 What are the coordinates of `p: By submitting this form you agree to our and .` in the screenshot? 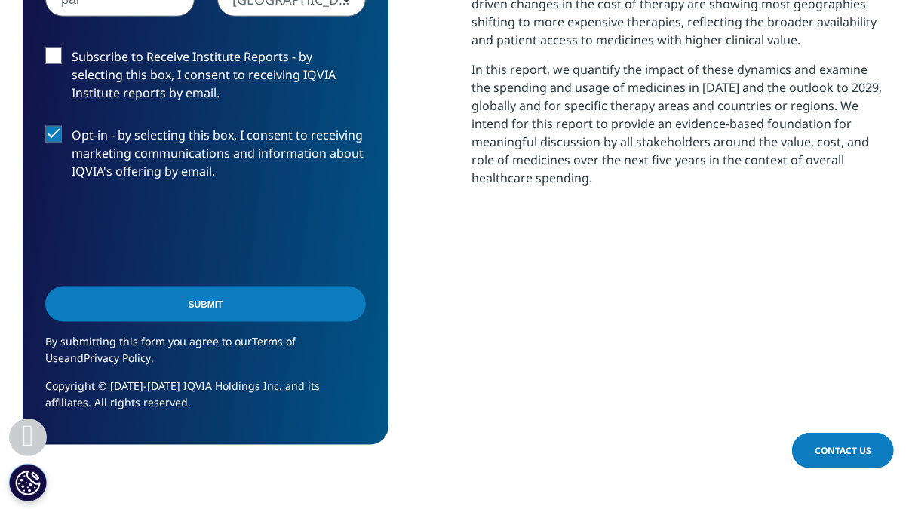 It's located at (205, 355).